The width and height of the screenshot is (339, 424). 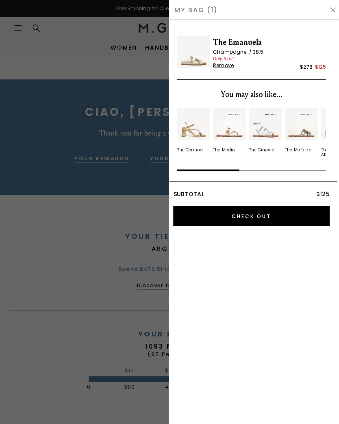 I want to click on div: The Ginevra, so click(x=260, y=149).